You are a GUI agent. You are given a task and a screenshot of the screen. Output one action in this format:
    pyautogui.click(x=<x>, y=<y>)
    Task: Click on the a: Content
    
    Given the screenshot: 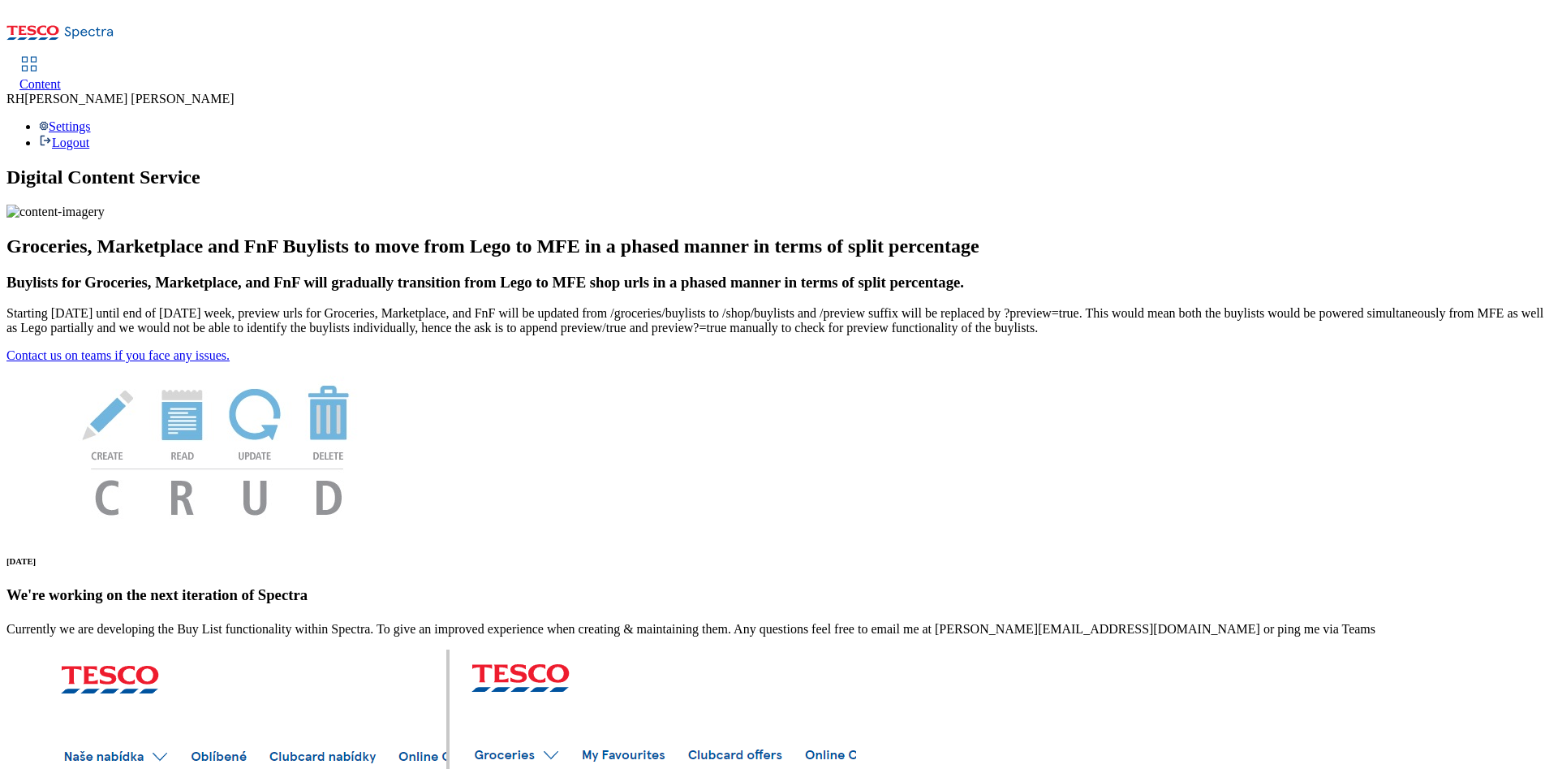 What is the action you would take?
    pyautogui.click(x=40, y=75)
    